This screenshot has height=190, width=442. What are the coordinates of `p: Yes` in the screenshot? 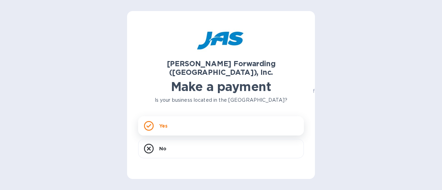 It's located at (163, 126).